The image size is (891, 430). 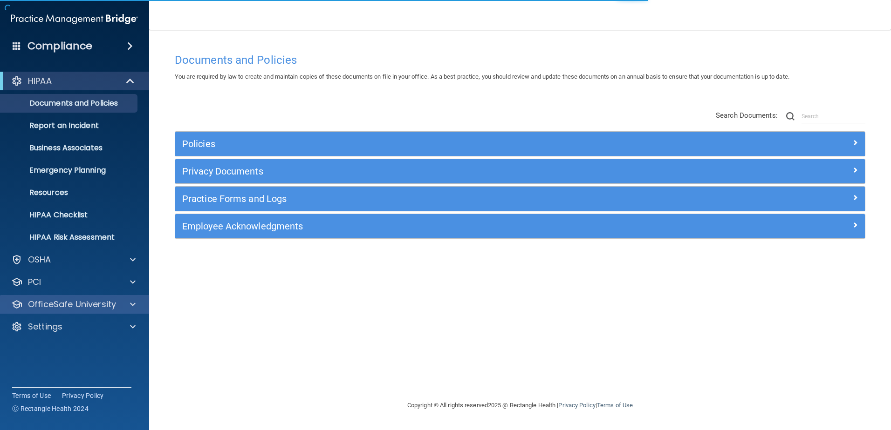 What do you see at coordinates (69, 103) in the screenshot?
I see `p: Documents and Policies` at bounding box center [69, 103].